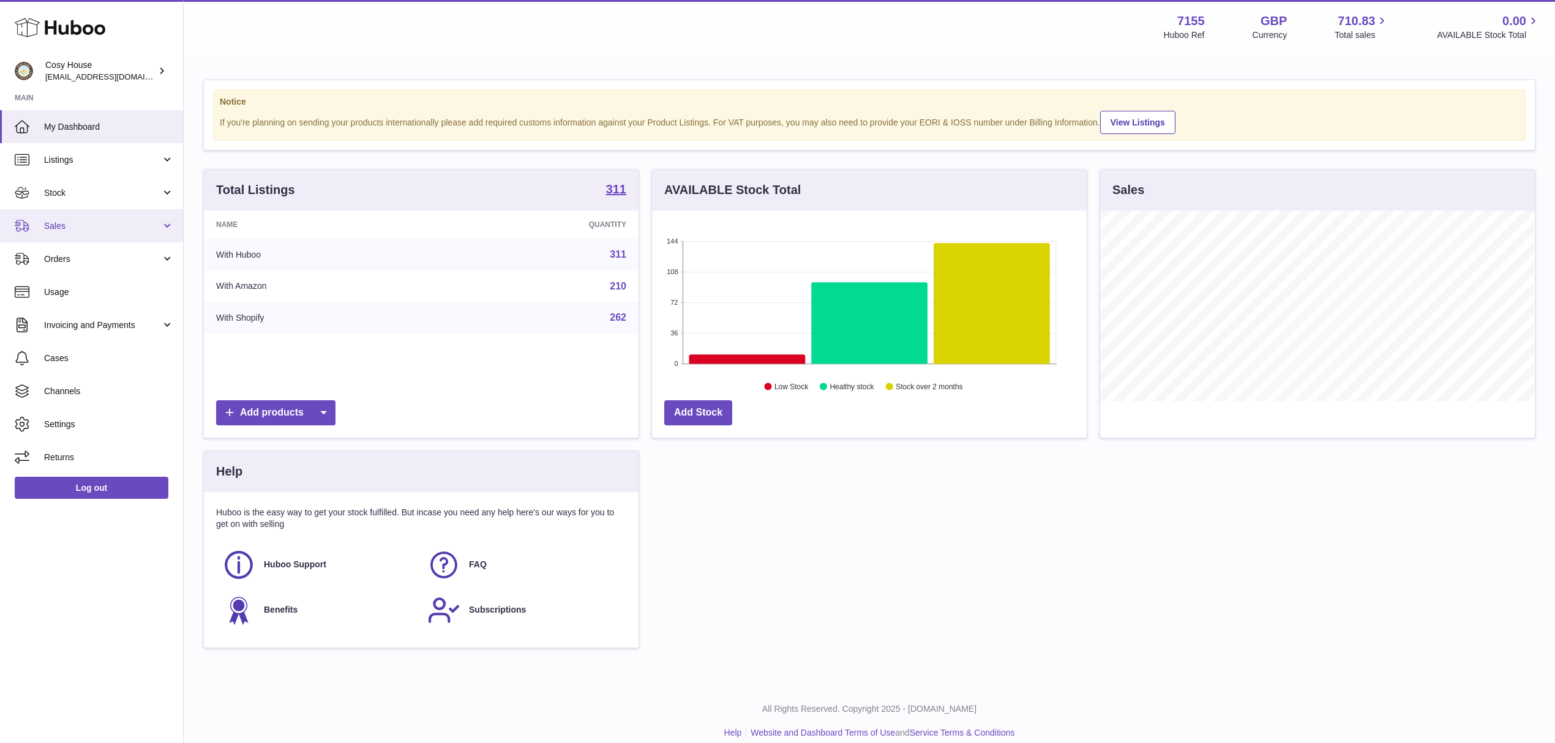 Image resolution: width=1555 pixels, height=743 pixels. Describe the element at coordinates (477, 564) in the screenshot. I see `span: FAQ` at that location.